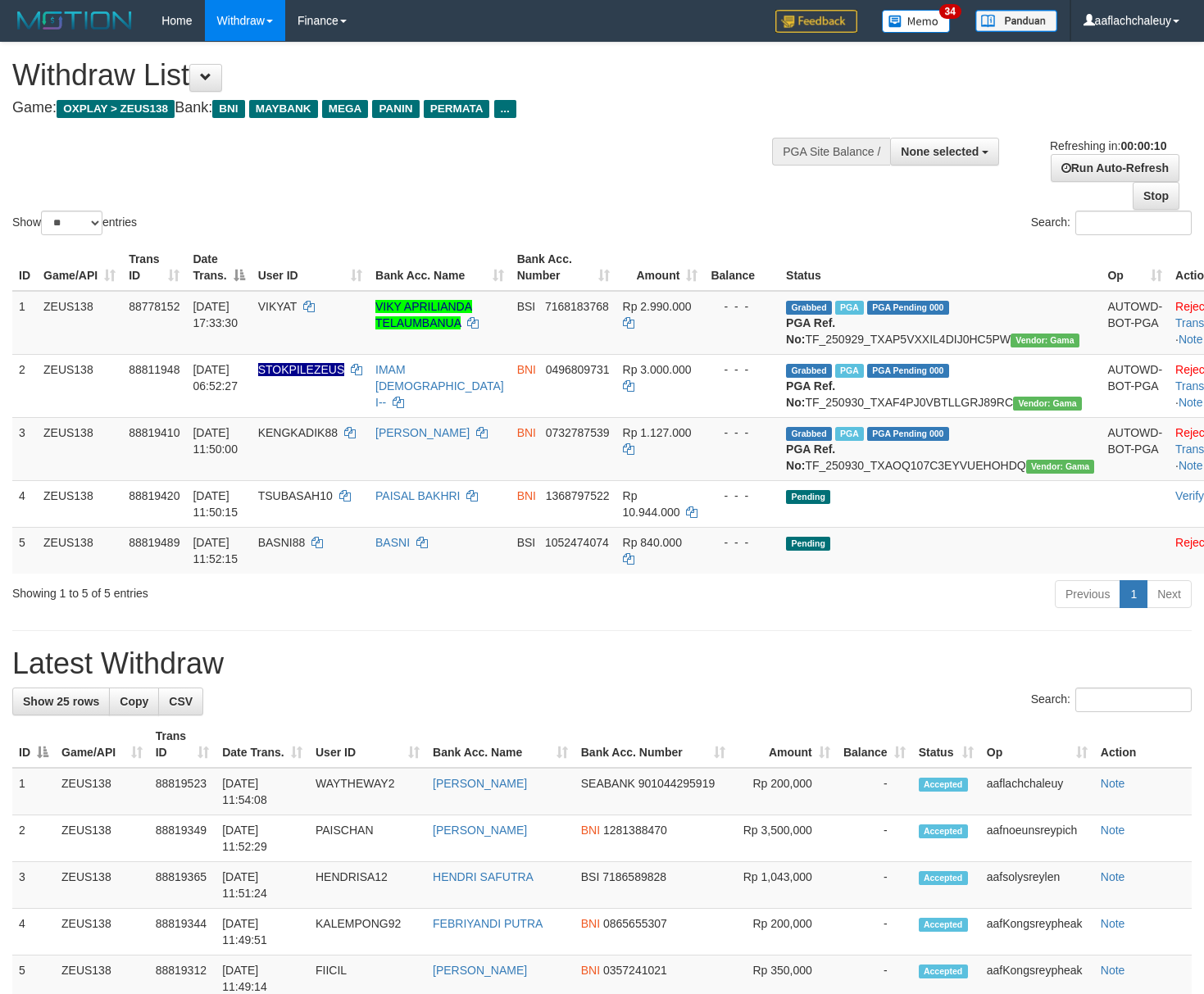  I want to click on img: panduan.png, so click(1016, 20).